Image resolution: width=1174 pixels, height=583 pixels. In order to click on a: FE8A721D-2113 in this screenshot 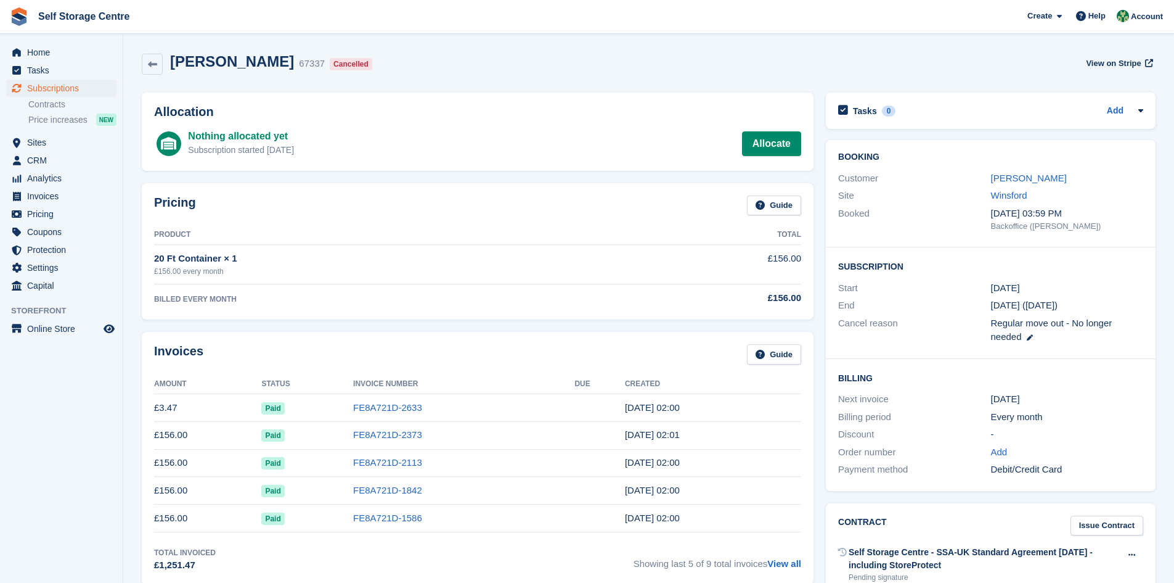, I will do `click(388, 462)`.